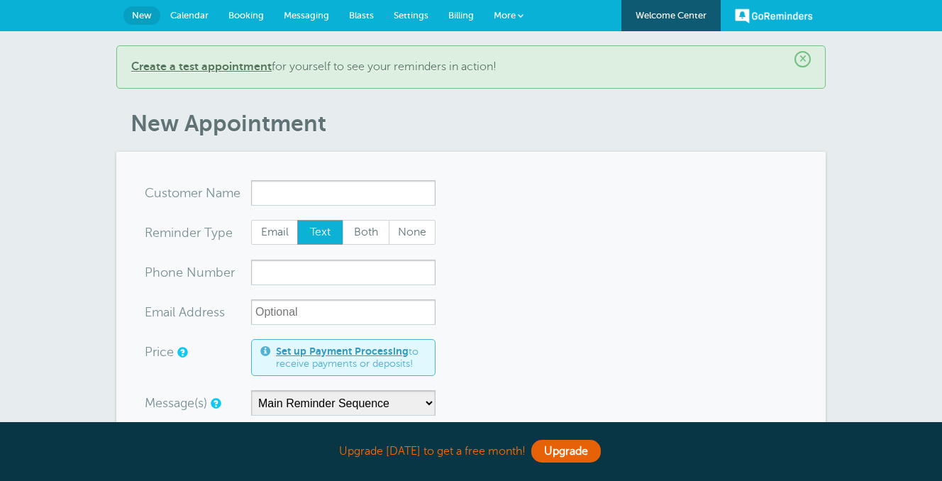  I want to click on span: Messaging, so click(306, 15).